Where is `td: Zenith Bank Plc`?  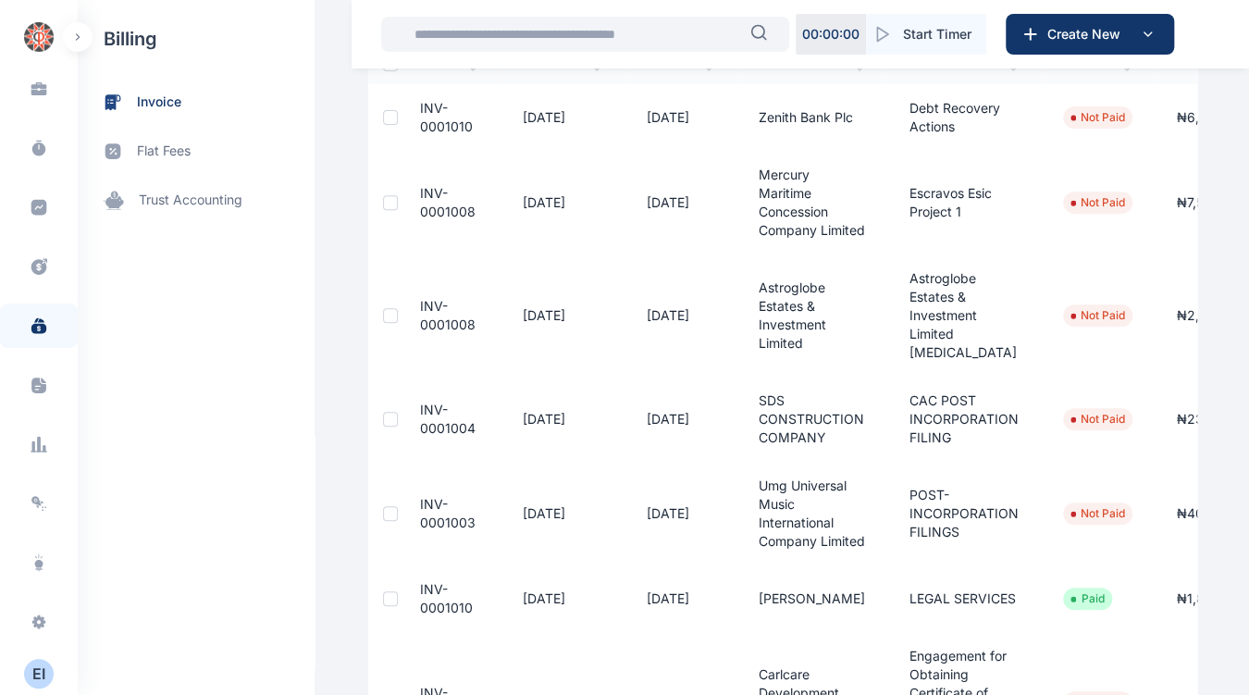
td: Zenith Bank Plc is located at coordinates (812, 118).